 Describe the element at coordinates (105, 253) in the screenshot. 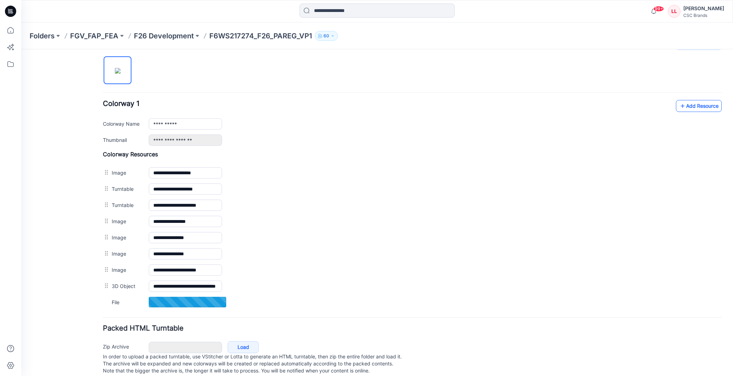

I see `label: File` at that location.